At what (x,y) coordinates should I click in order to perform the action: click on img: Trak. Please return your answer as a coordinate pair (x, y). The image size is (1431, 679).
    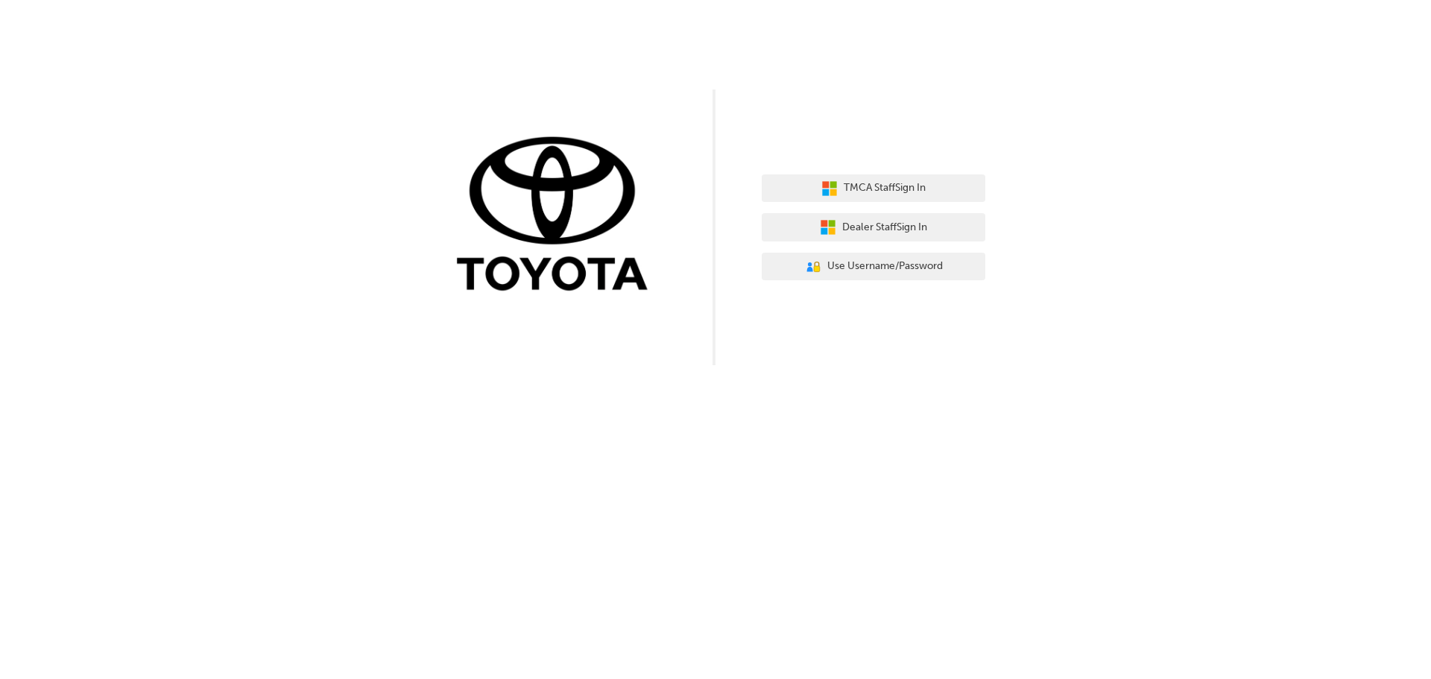
    Looking at the image, I should click on (557, 215).